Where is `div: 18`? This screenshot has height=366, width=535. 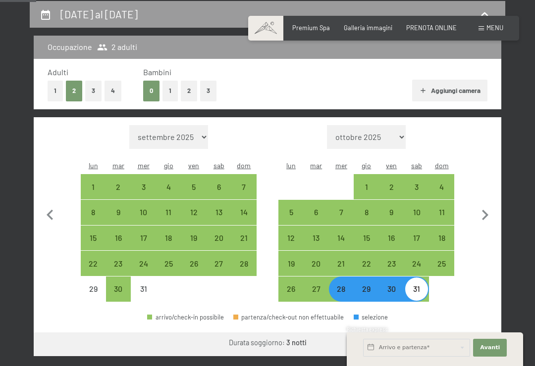
div: 18 is located at coordinates (441, 246).